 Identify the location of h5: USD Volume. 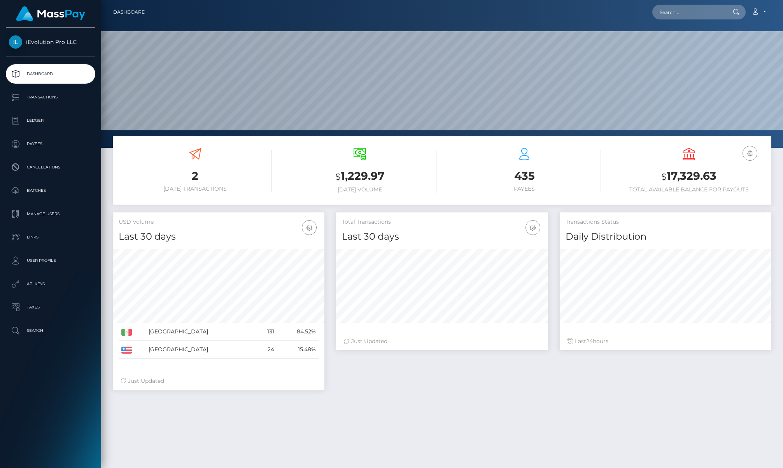
(219, 222).